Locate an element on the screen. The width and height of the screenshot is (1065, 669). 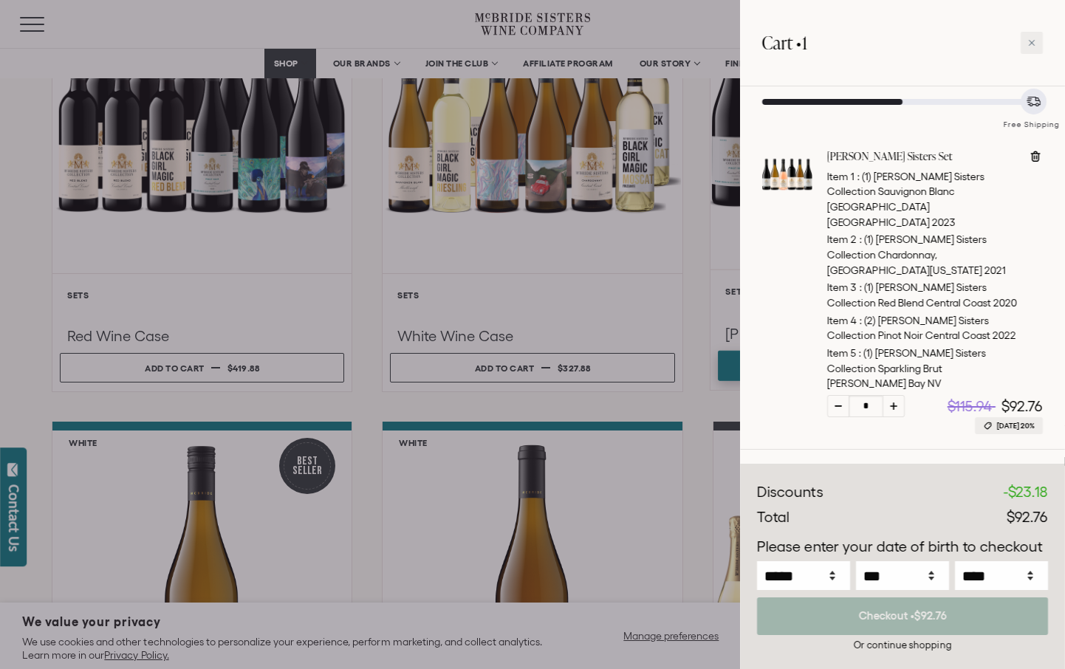
div: Free Shipping is located at coordinates (1032, 117).